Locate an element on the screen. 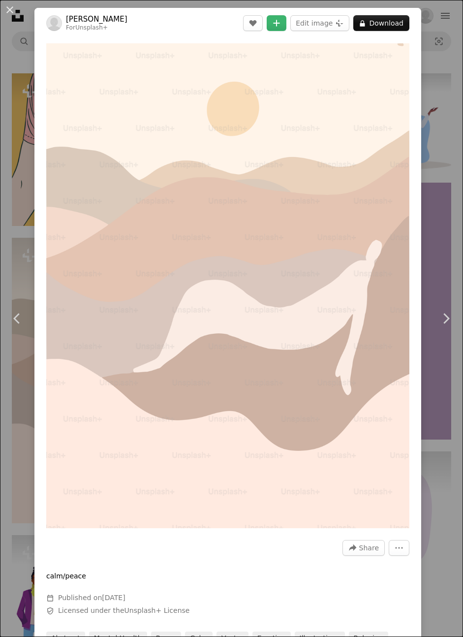 This screenshot has width=463, height=637. a: Go to Keeley Shaw's profile is located at coordinates (54, 23).